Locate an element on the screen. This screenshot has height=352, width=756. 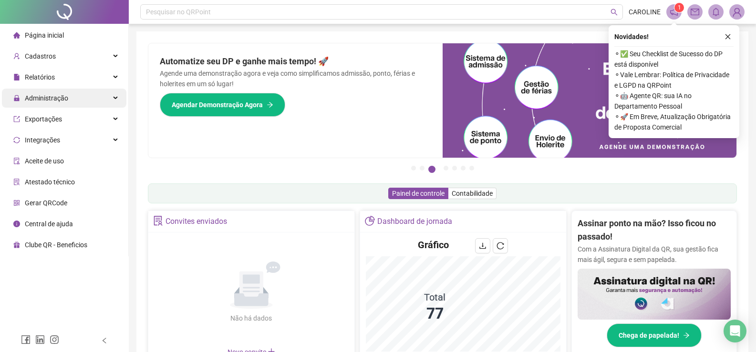
button: 3 is located at coordinates (432, 169).